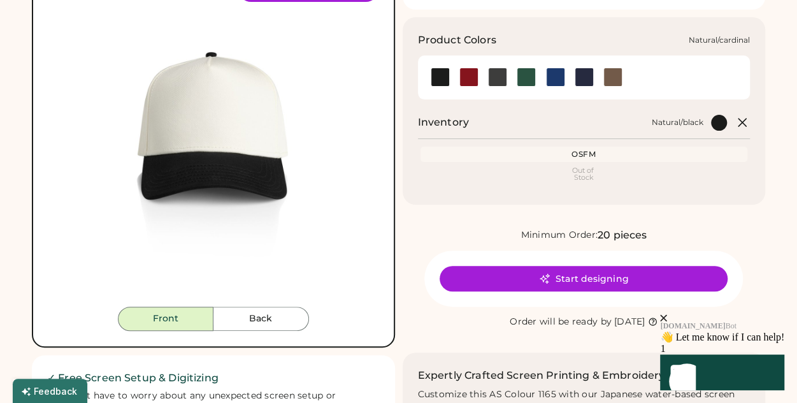 The image size is (797, 403). What do you see at coordinates (584, 279) in the screenshot?
I see `button: Start designing` at bounding box center [584, 279].